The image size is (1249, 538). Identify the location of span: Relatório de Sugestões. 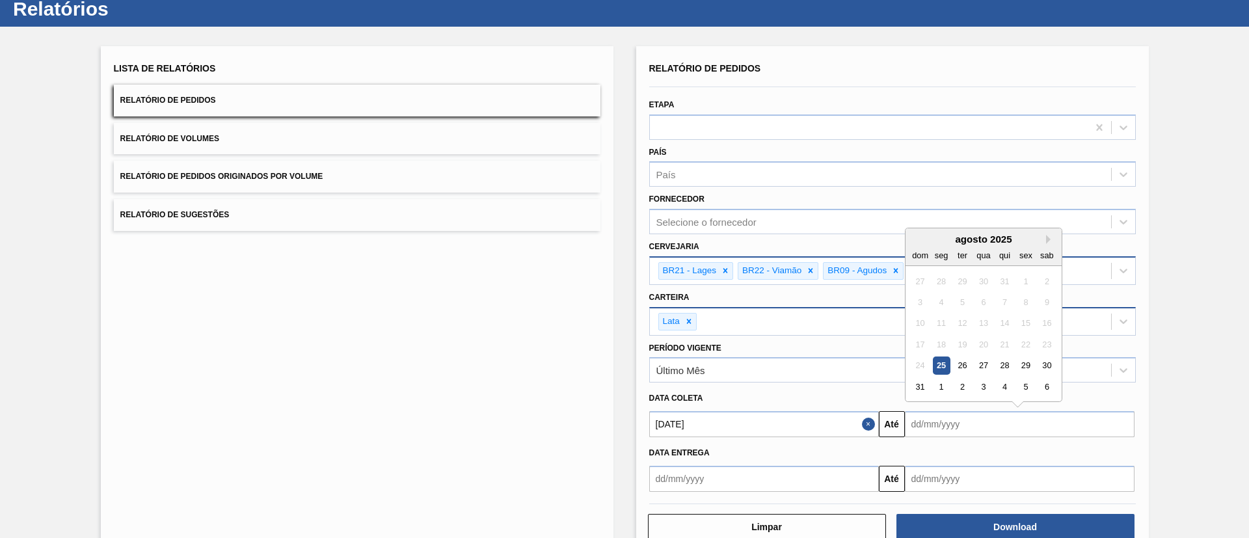
(175, 215).